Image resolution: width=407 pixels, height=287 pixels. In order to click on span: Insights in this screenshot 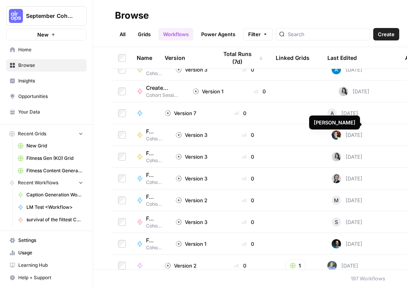, I will do `click(50, 81)`.